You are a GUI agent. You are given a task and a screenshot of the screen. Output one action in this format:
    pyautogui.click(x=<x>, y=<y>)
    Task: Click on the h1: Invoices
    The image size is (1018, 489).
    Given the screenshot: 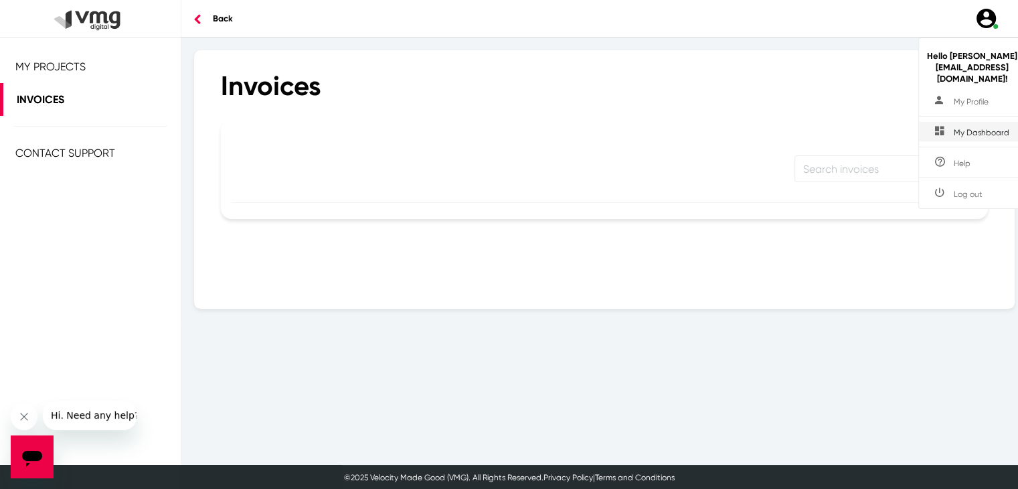 What is the action you would take?
    pyautogui.click(x=271, y=86)
    